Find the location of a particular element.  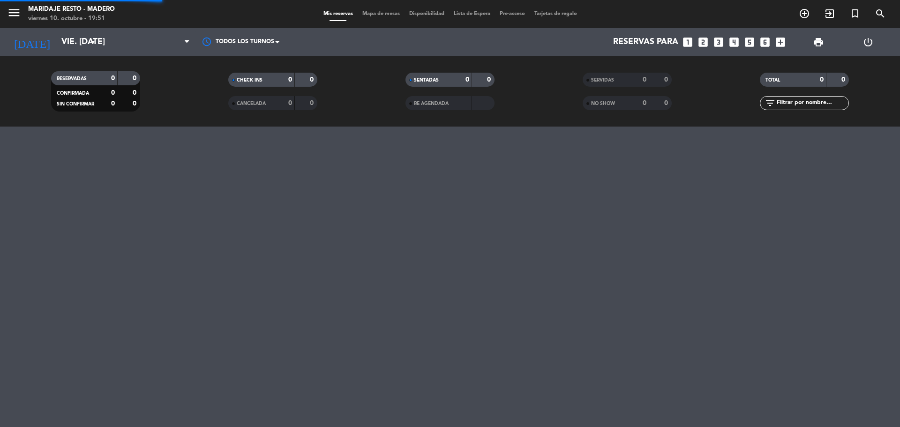

span: RESERVADAS is located at coordinates (72, 79).